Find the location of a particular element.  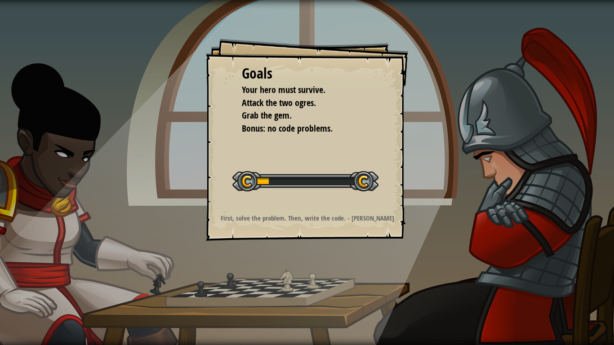

li: Your hero must survive. is located at coordinates (300, 90).